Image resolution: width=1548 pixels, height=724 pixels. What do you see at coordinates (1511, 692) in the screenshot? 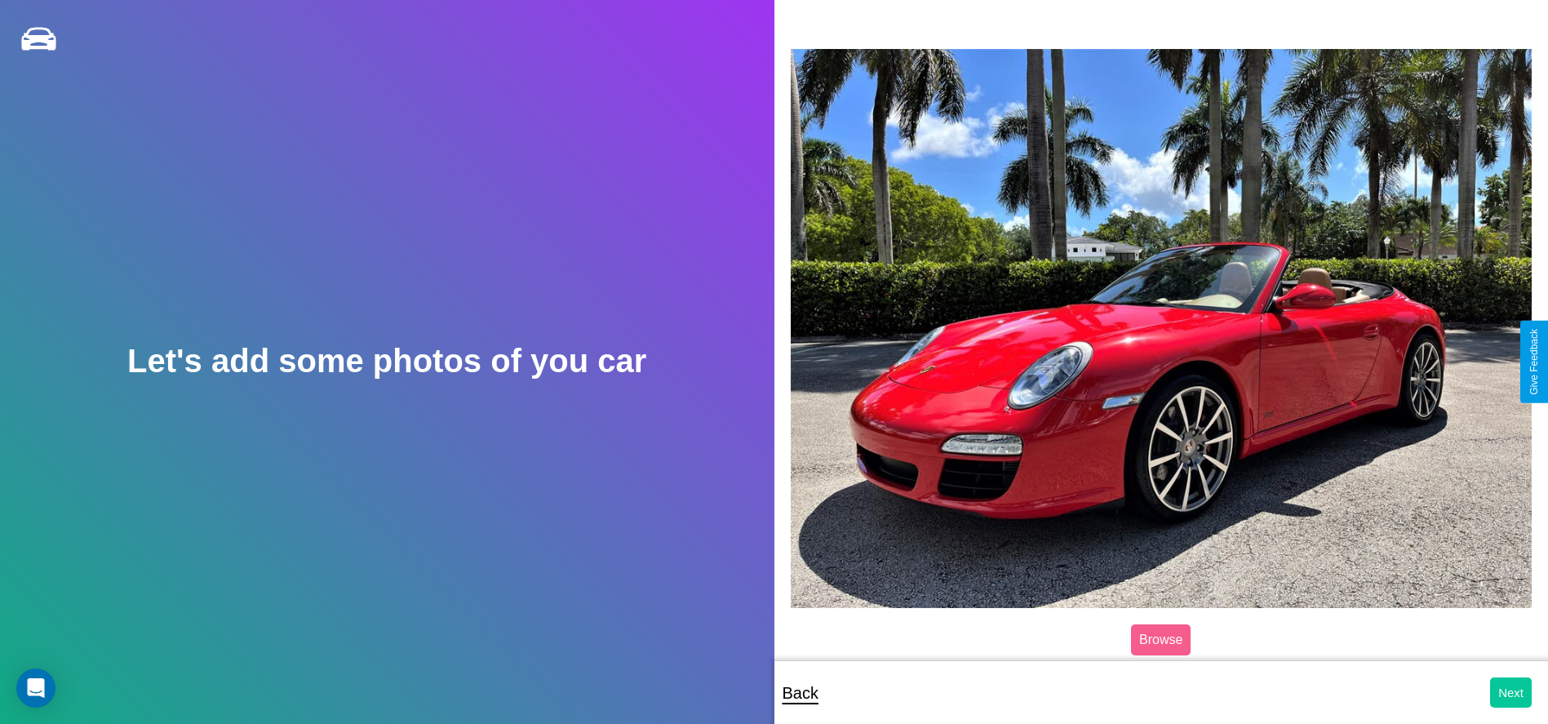
I see `button: Next` at bounding box center [1511, 692].